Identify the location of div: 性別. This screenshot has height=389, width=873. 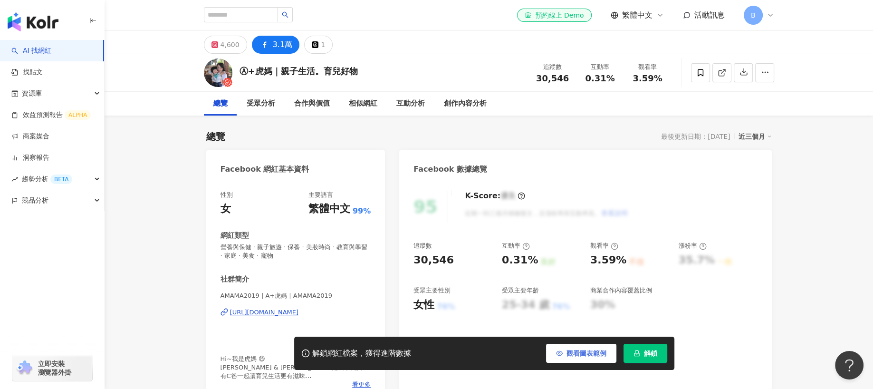
(227, 195).